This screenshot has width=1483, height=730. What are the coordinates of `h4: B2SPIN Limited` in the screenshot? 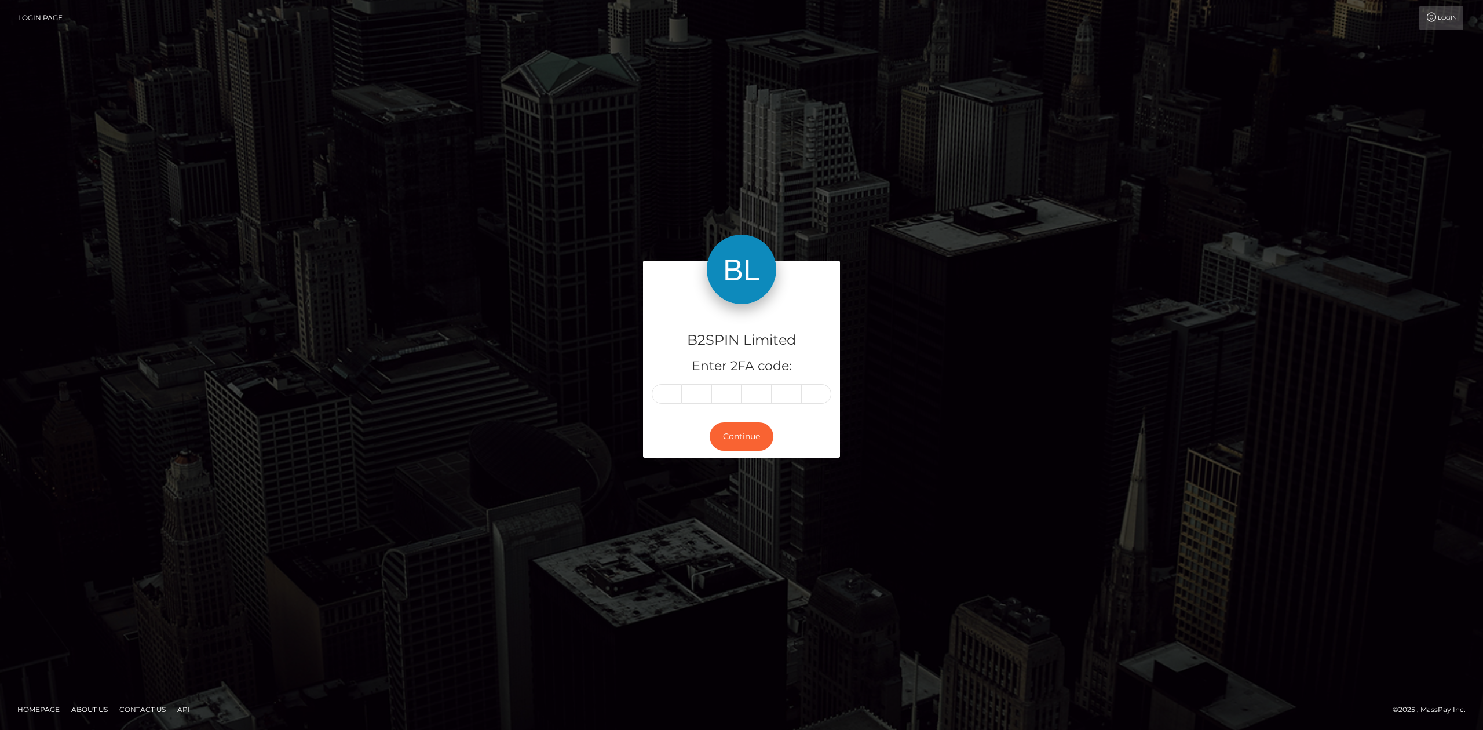 It's located at (741, 340).